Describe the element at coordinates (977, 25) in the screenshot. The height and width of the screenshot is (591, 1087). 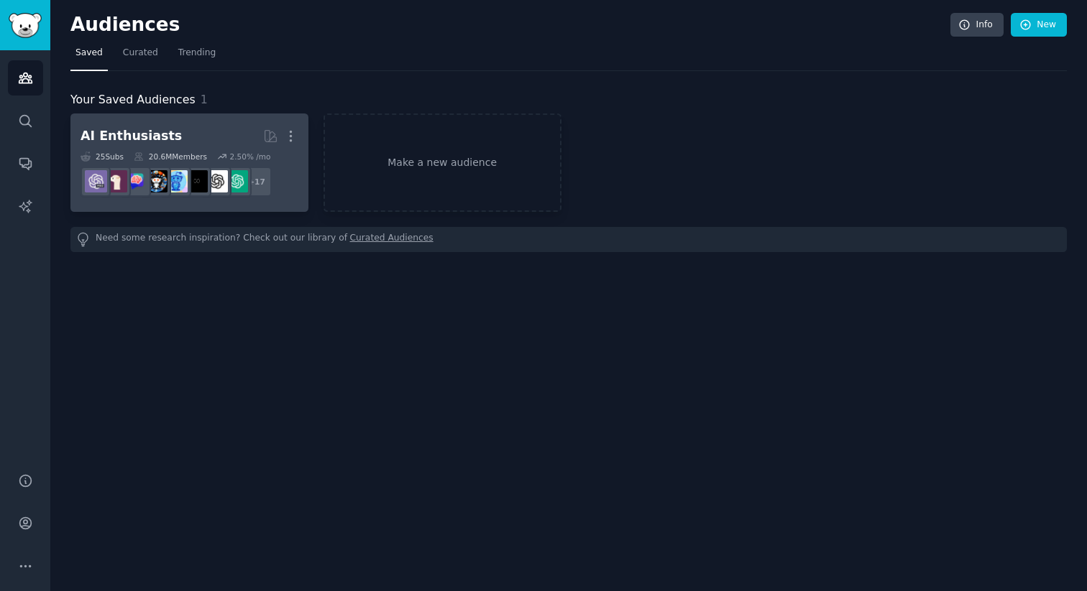
I see `a: Info` at that location.